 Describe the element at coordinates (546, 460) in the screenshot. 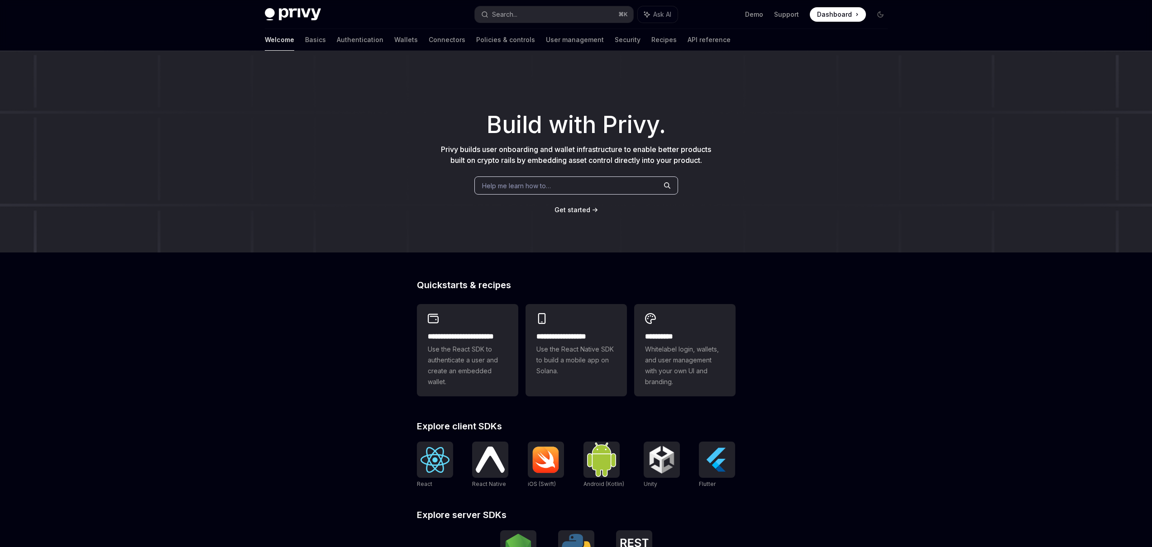

I see `img: iOS (Swift)` at that location.